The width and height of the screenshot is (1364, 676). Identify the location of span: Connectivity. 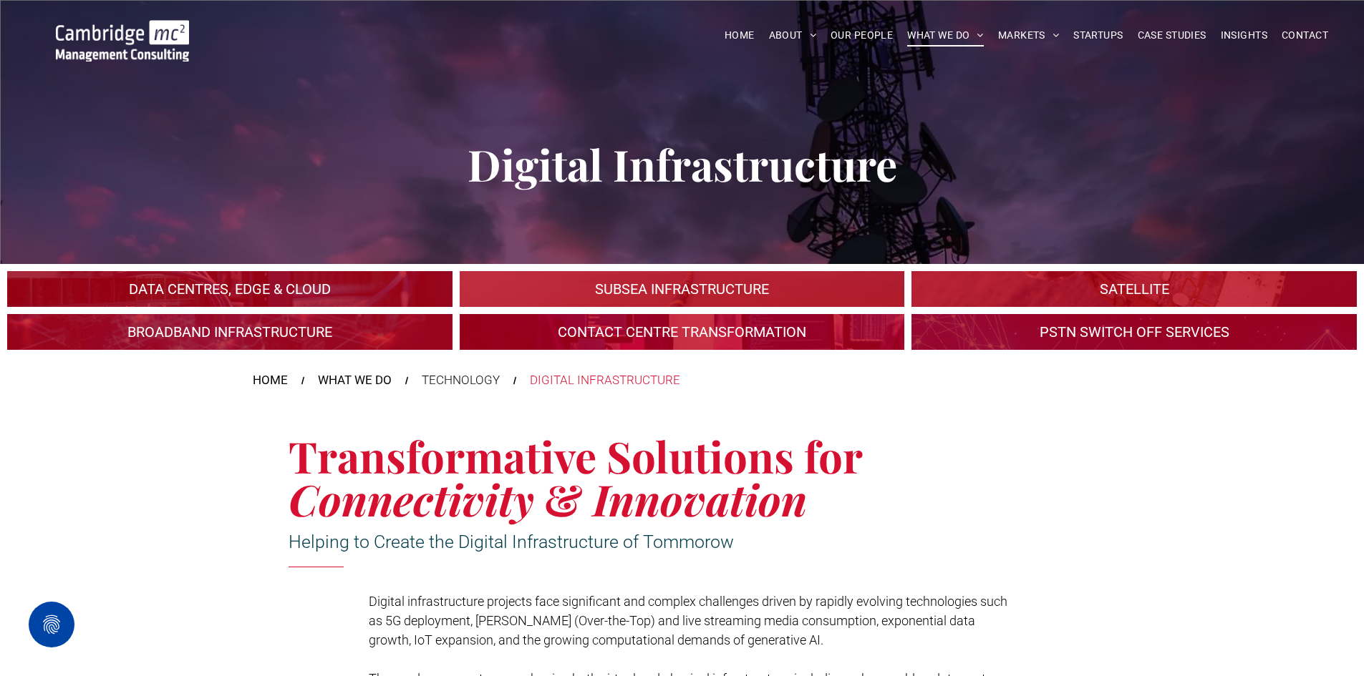
(411, 499).